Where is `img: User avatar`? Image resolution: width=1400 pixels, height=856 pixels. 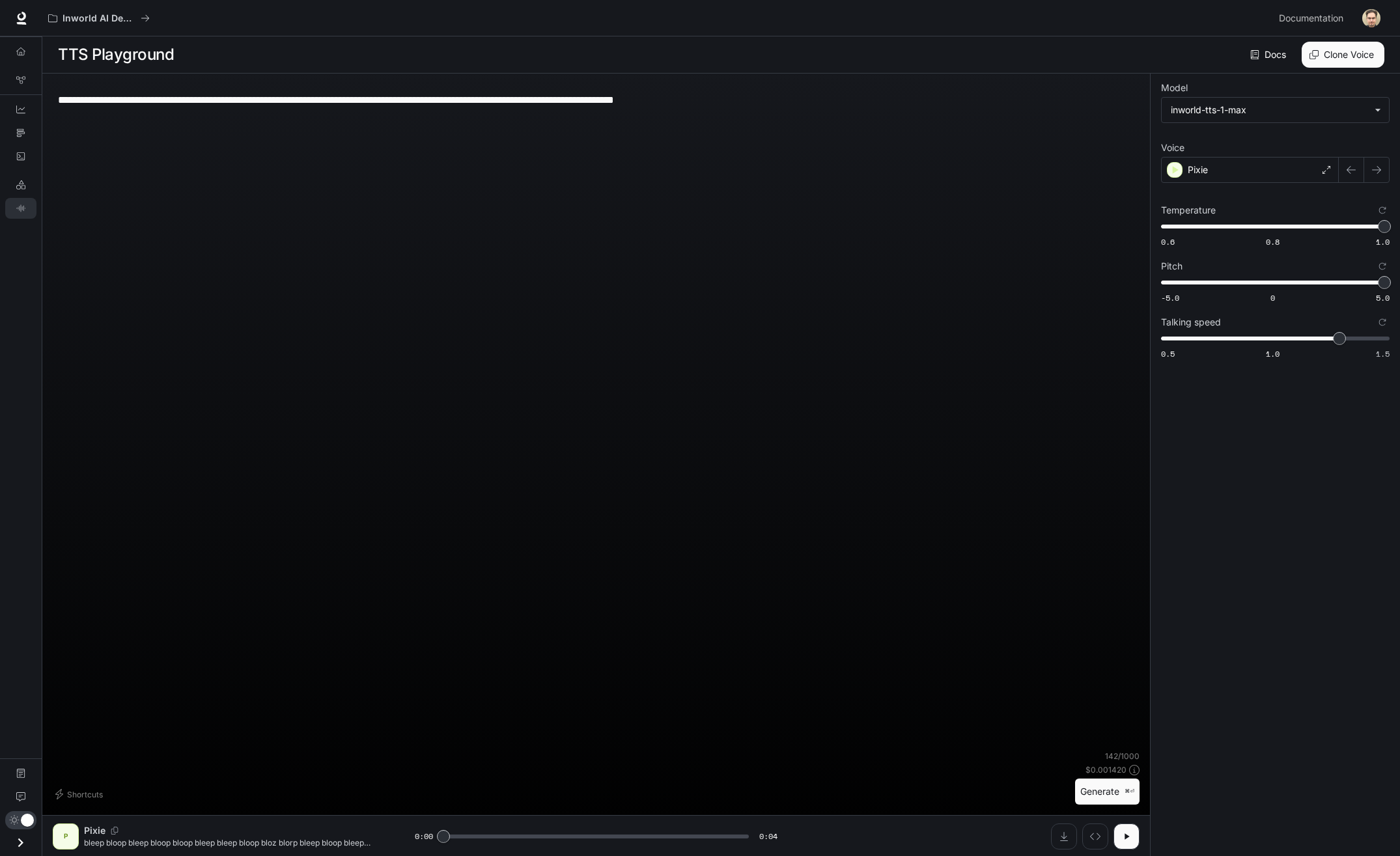
img: User avatar is located at coordinates (1371, 18).